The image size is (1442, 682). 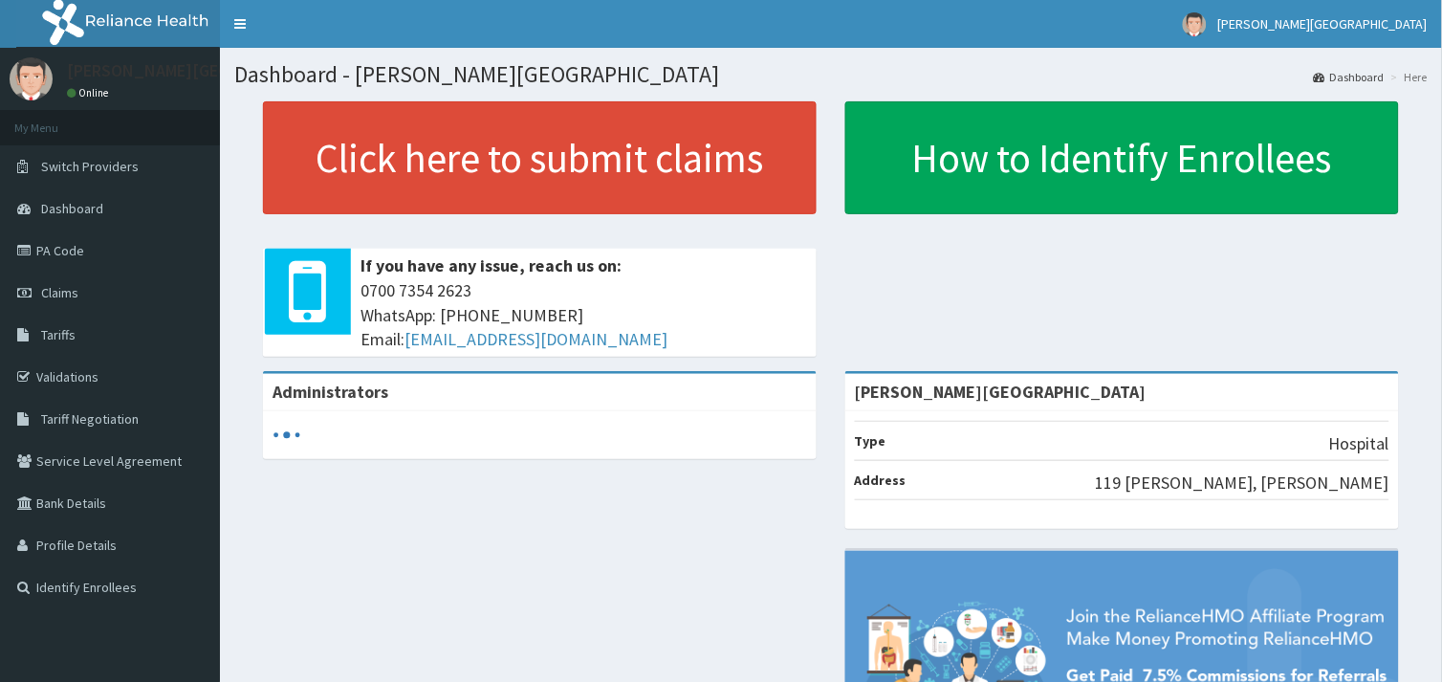 What do you see at coordinates (490, 265) in the screenshot?
I see `b: If you have any issue, reach us on:` at bounding box center [490, 265].